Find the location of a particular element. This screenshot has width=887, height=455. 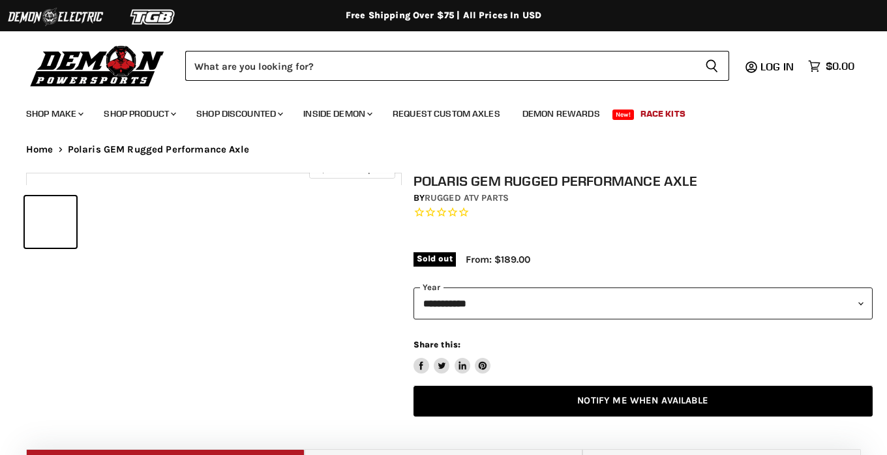

a: Inside Demon is located at coordinates (337, 114).